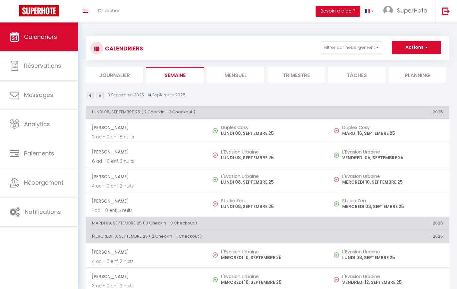 Image resolution: width=457 pixels, height=289 pixels. I want to click on p: VENDREDI 05, SEPTEMBRE 25, so click(393, 158).